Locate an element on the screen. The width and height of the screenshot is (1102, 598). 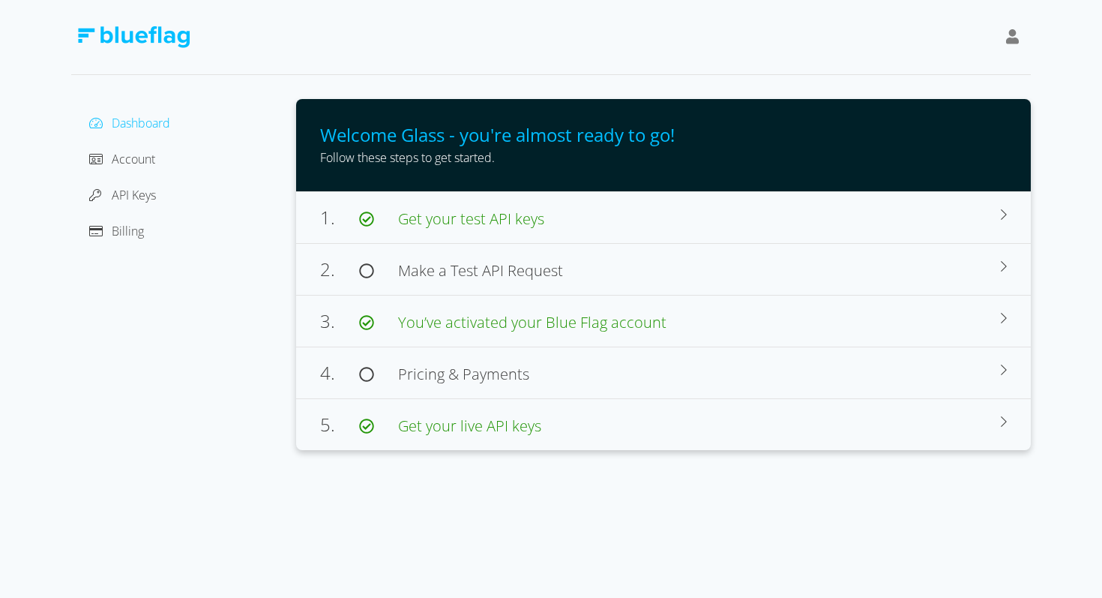
span: Make a Test API Request is located at coordinates (481, 270).